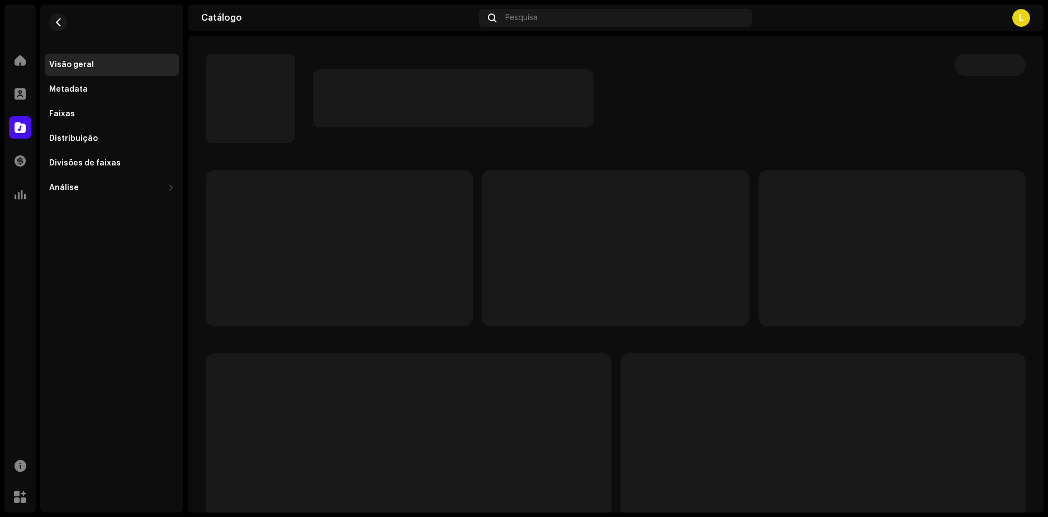 Image resolution: width=1048 pixels, height=517 pixels. What do you see at coordinates (68, 89) in the screenshot?
I see `div: Metadata` at bounding box center [68, 89].